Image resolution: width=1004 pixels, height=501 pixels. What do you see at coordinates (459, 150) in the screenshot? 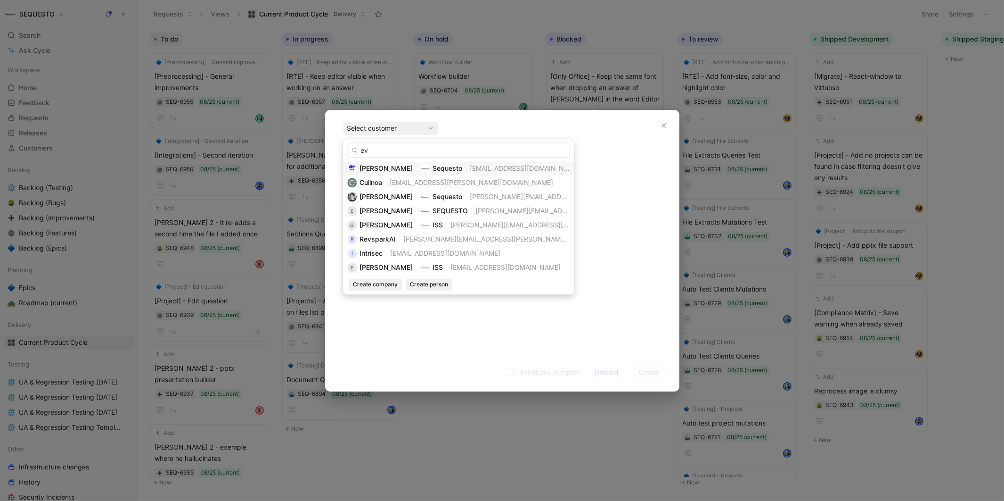
I see `input: Search...` at bounding box center [459, 150].